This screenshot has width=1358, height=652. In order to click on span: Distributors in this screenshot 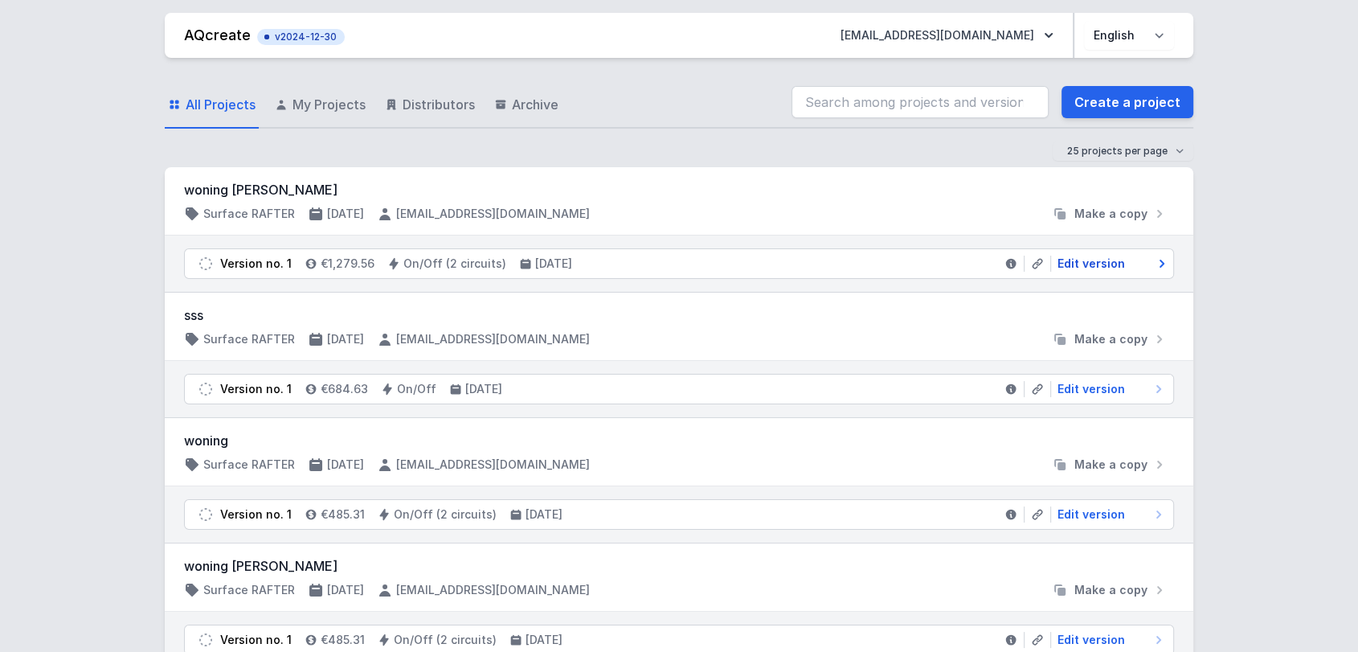, I will do `click(439, 104)`.